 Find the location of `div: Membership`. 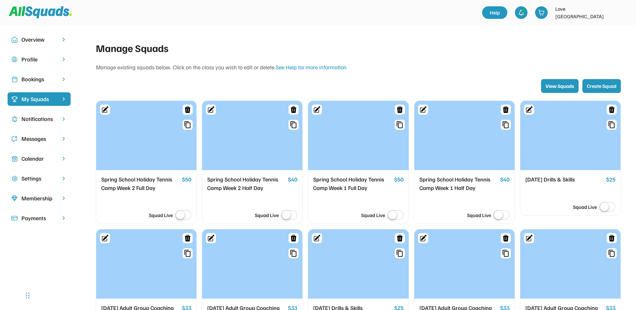

div: Membership is located at coordinates (39, 198).